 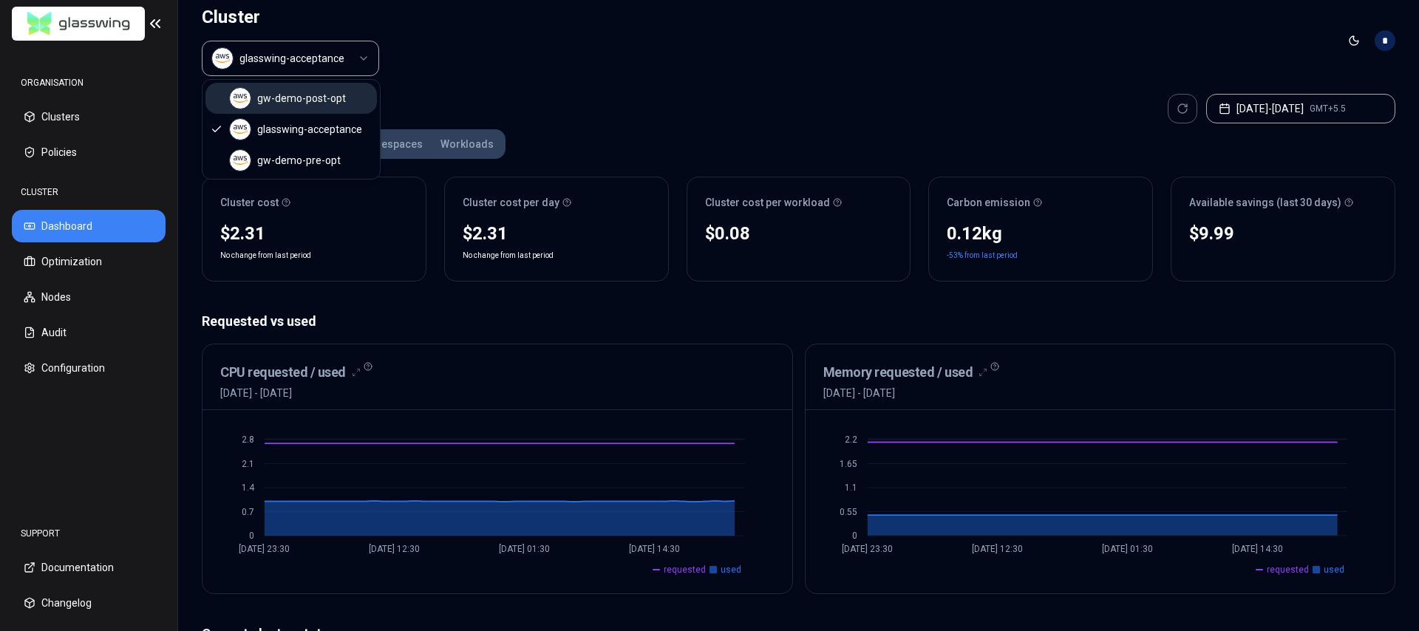 What do you see at coordinates (302, 98) in the screenshot?
I see `div: gw-demo-post-opt` at bounding box center [302, 98].